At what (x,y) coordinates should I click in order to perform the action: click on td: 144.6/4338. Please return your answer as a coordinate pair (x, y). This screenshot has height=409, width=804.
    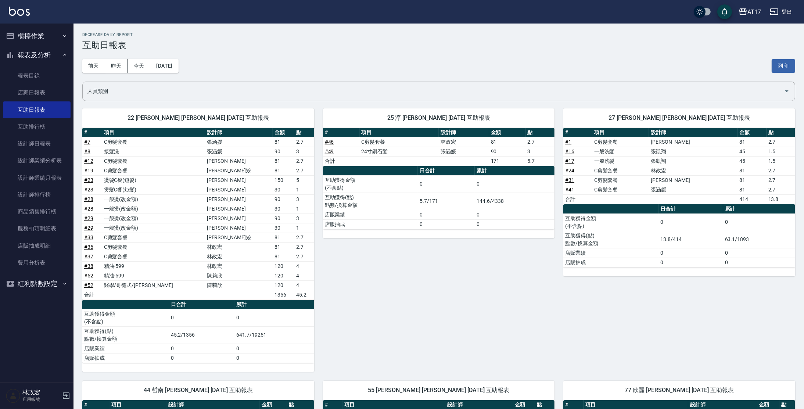
    Looking at the image, I should click on (514, 201).